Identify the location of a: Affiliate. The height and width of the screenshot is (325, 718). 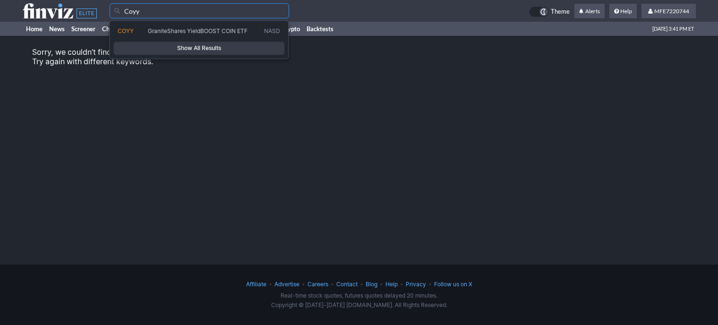
(256, 284).